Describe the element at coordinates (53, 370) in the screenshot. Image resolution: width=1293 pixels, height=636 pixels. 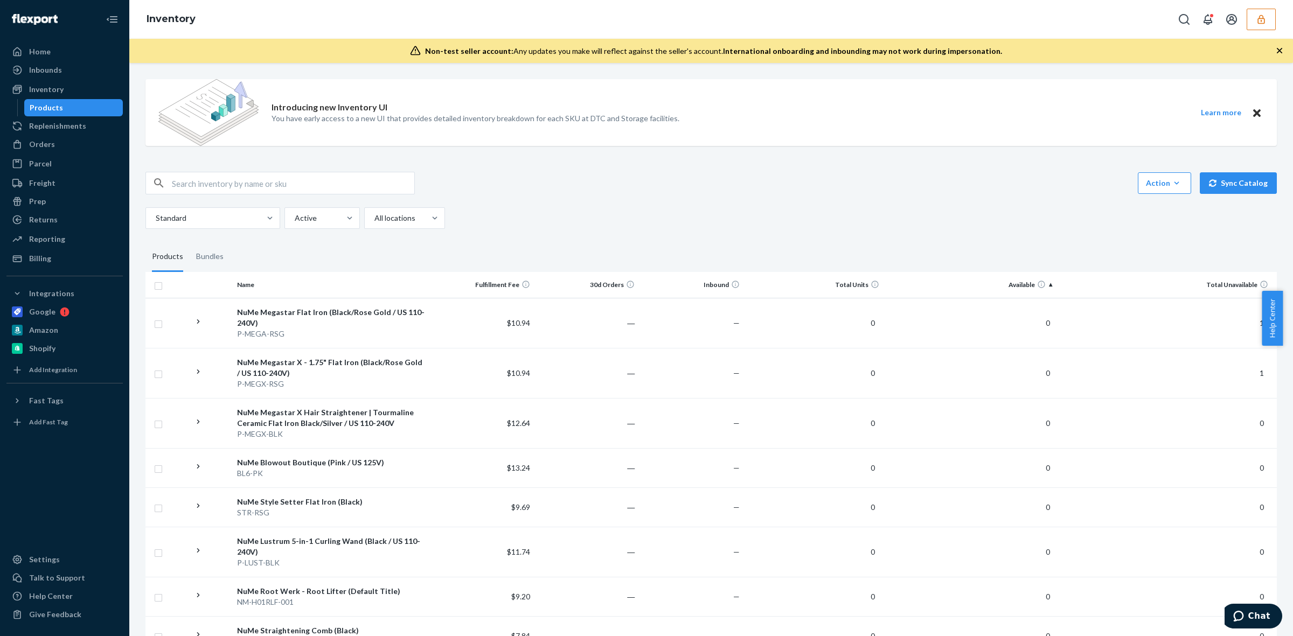
I see `div: Add Integration` at that location.